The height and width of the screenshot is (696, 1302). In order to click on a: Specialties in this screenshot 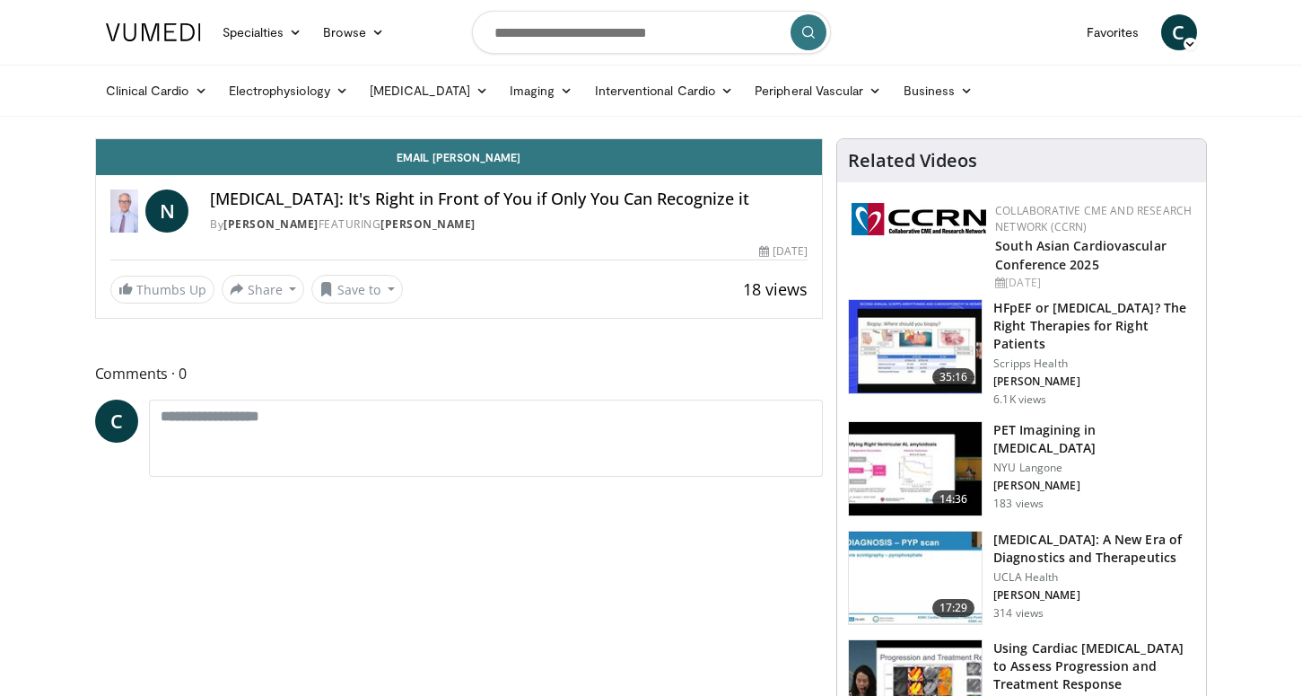, I will do `click(262, 32)`.